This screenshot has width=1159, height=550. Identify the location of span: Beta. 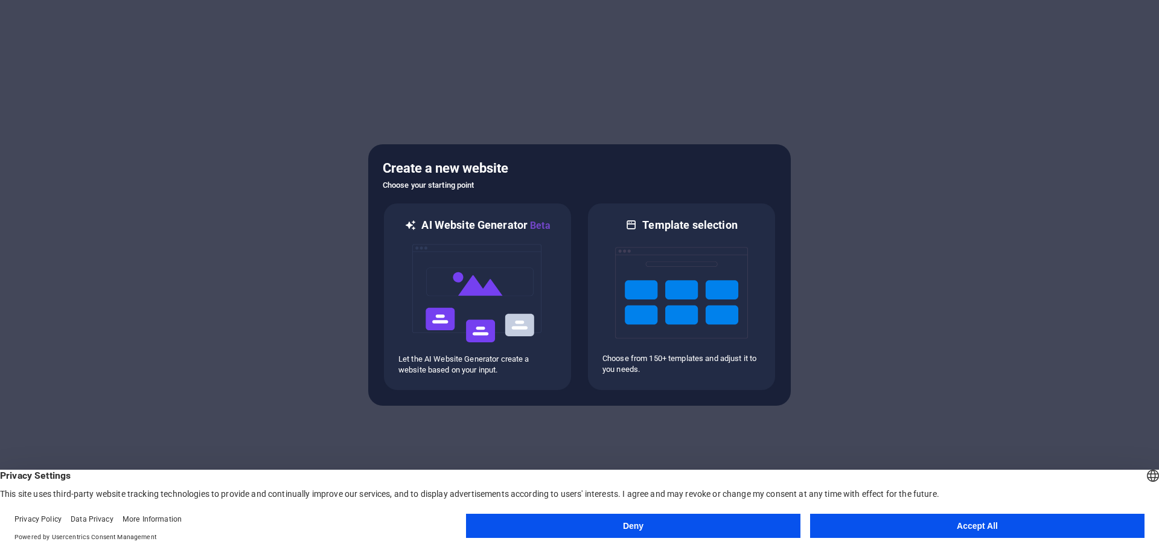
(539, 225).